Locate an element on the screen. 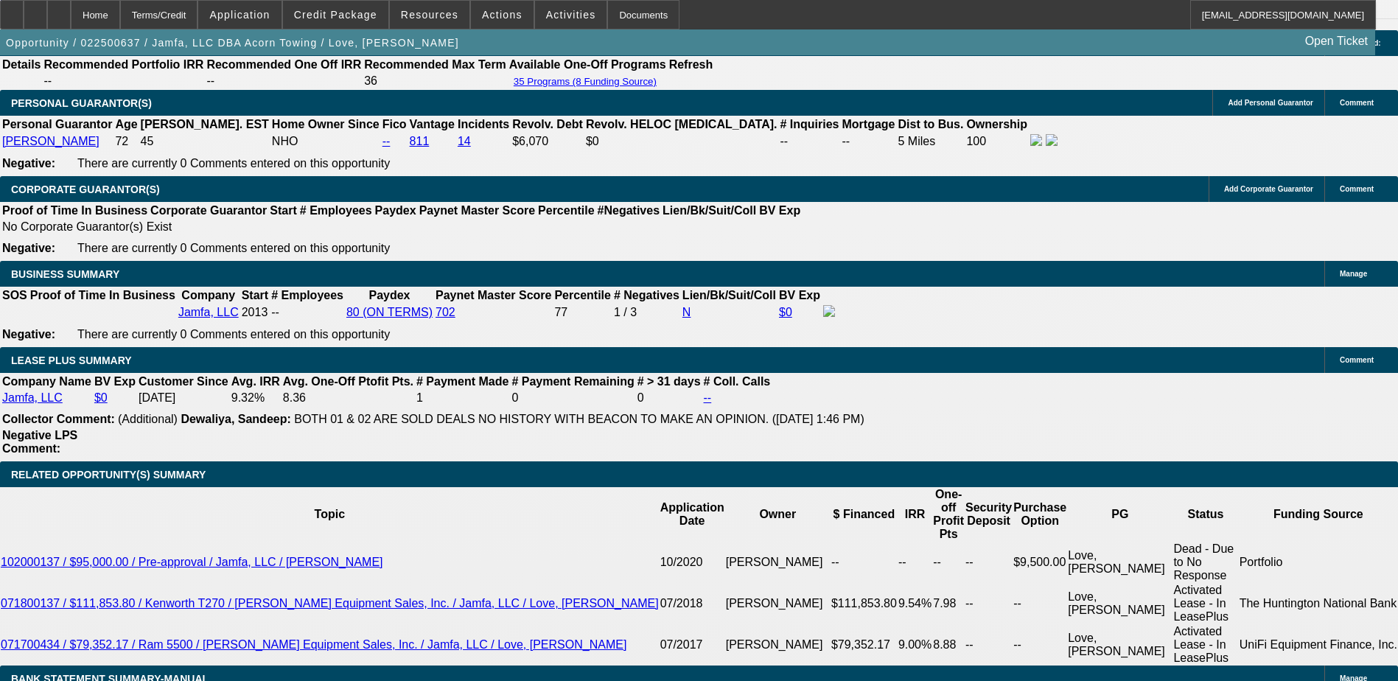  b: Revolv. Debt is located at coordinates (548, 124).